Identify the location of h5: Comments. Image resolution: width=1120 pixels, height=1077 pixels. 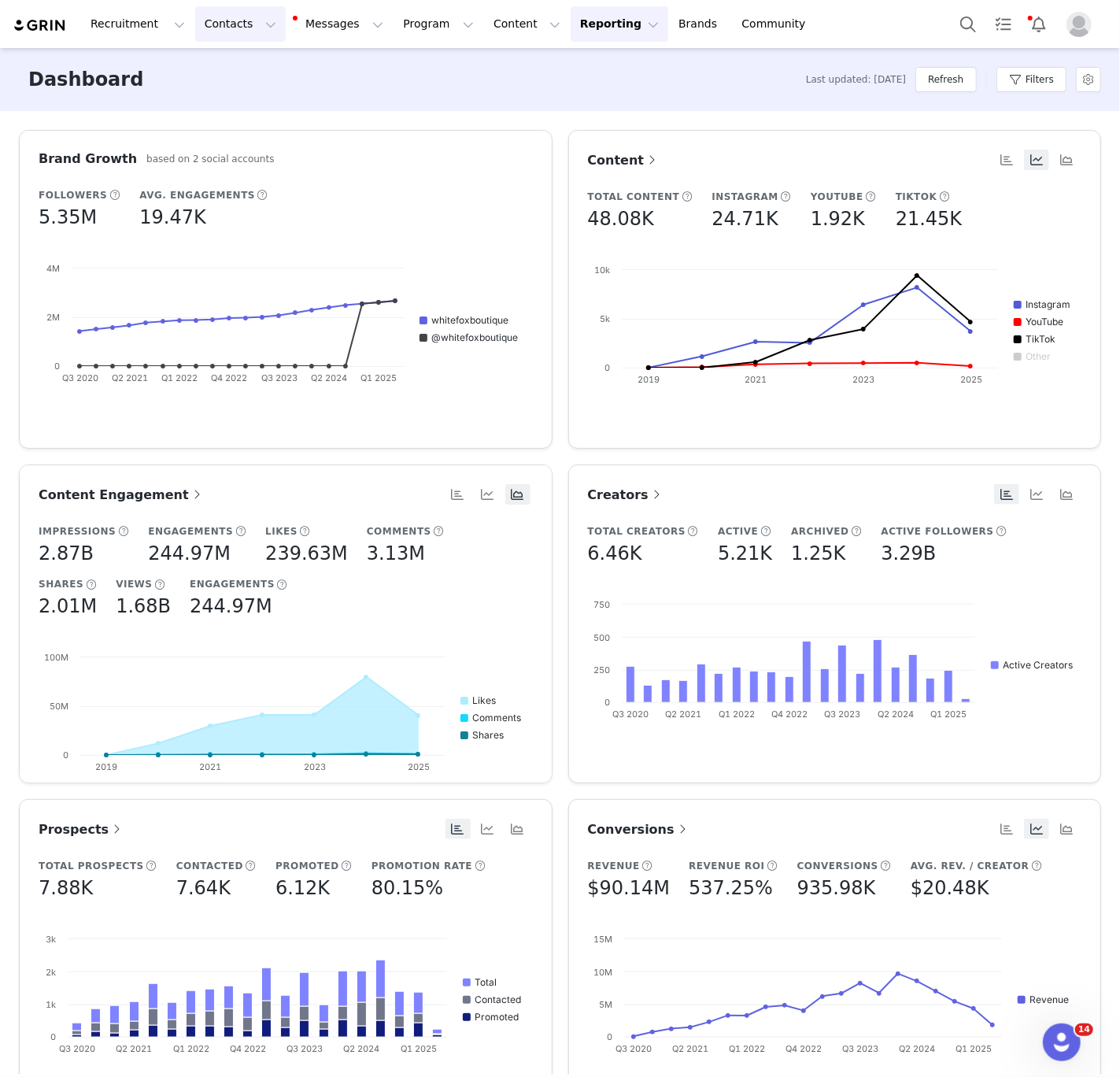
(399, 532).